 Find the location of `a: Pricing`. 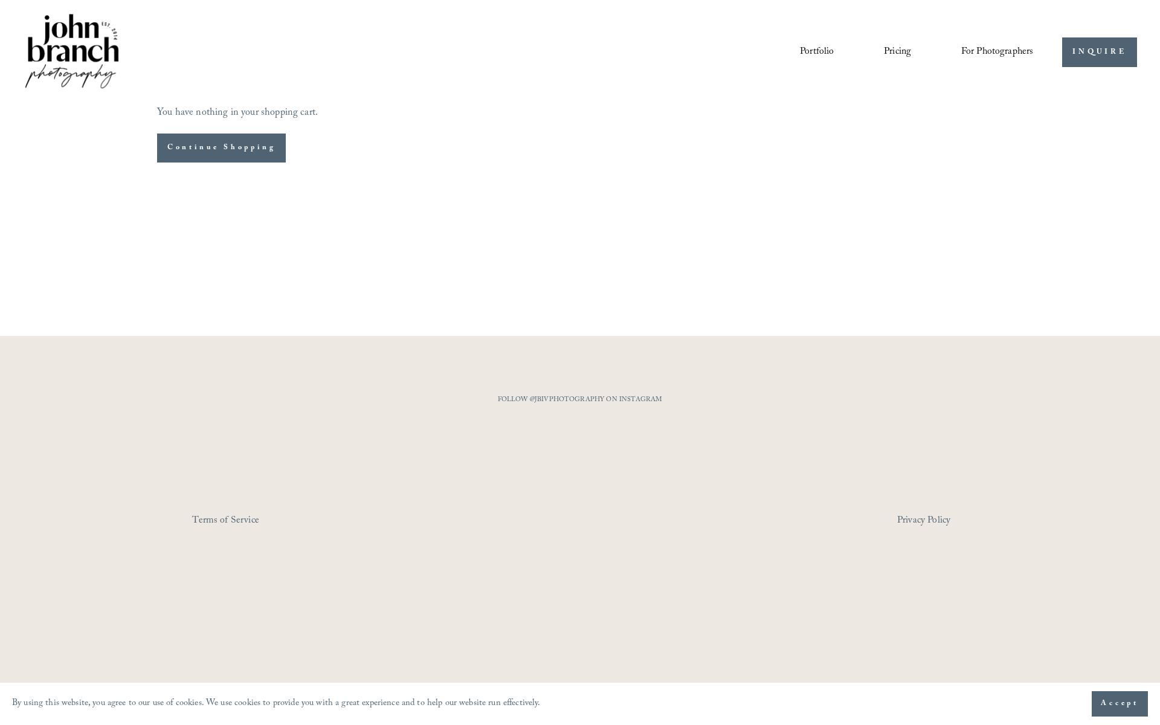

a: Pricing is located at coordinates (897, 53).